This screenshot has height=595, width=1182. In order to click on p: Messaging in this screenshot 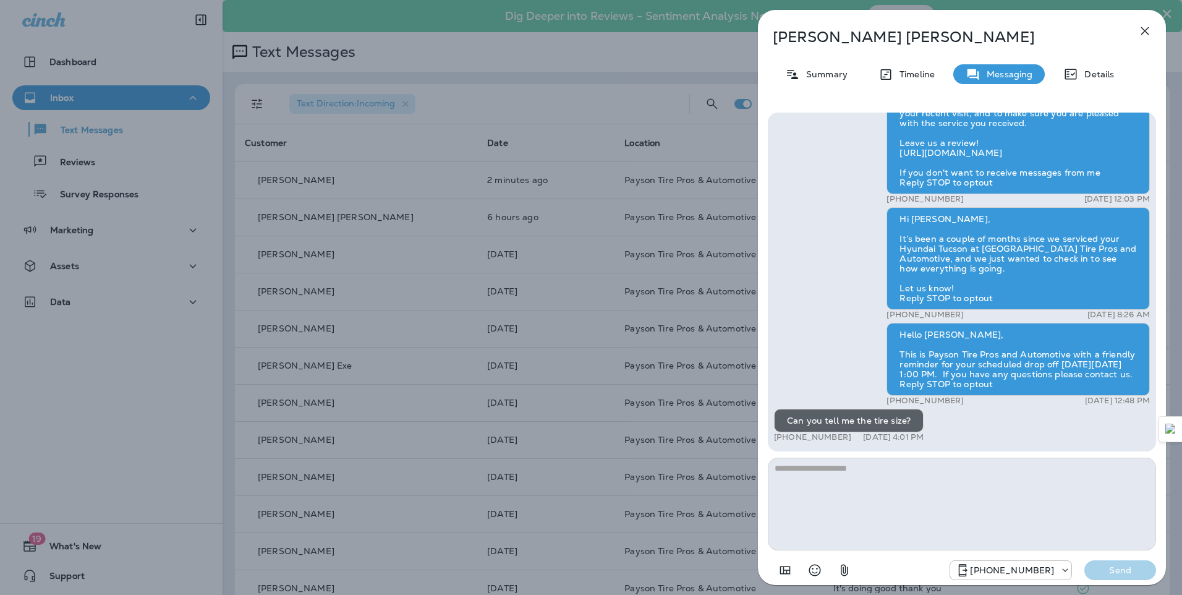, I will do `click(1006, 74)`.